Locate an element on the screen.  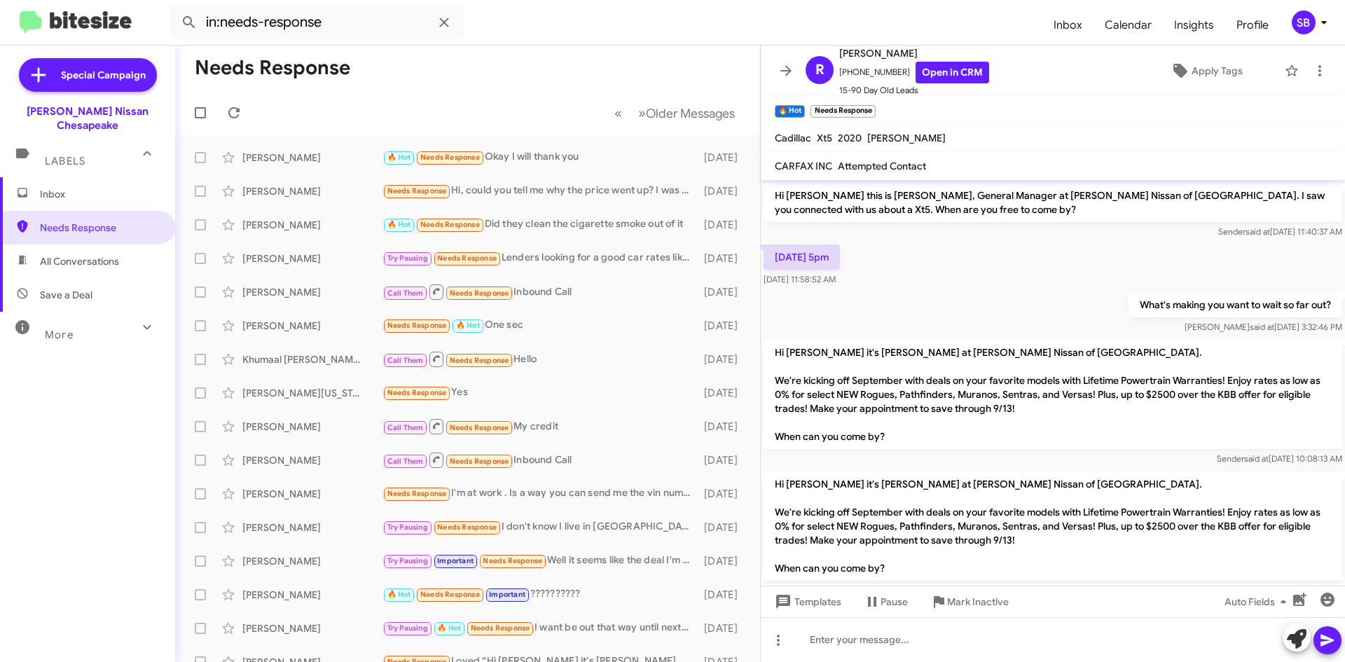
span: Mark Inactive is located at coordinates (978, 602).